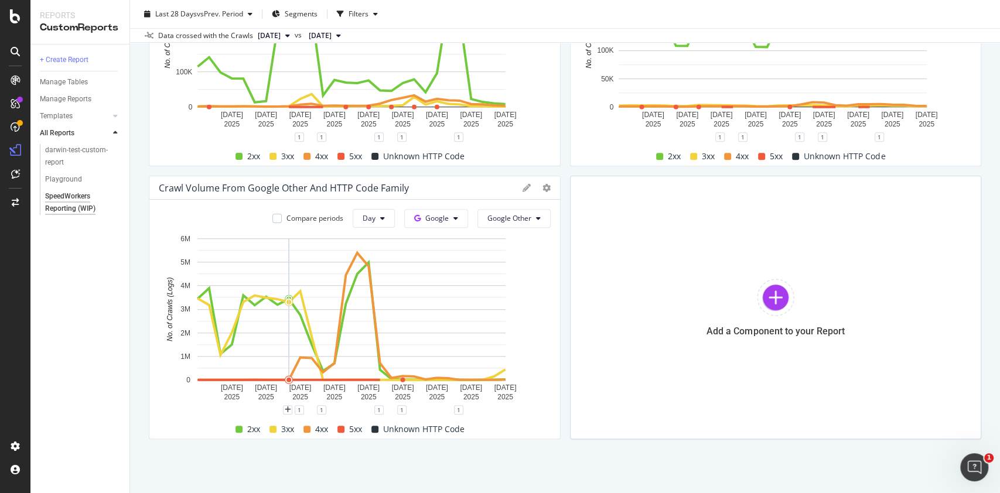  I want to click on span: Day, so click(369, 218).